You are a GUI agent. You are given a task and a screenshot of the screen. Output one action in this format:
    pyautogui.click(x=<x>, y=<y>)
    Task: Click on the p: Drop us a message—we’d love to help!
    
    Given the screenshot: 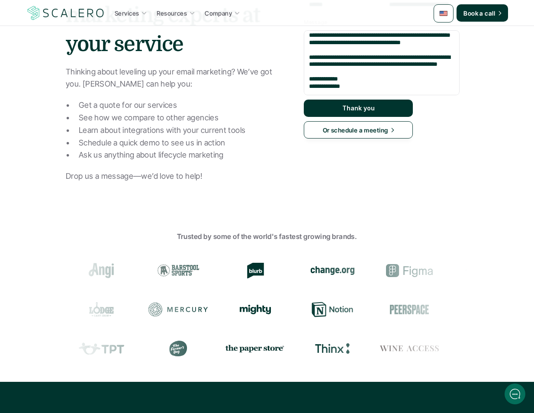 What is the action you would take?
    pyautogui.click(x=174, y=176)
    